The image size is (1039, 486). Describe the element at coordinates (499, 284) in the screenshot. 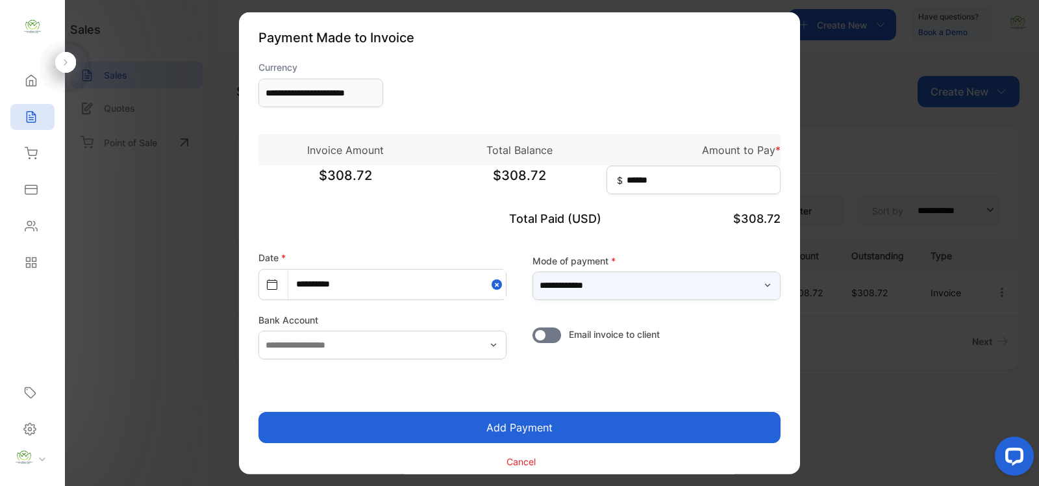

I see `button: Close` at that location.